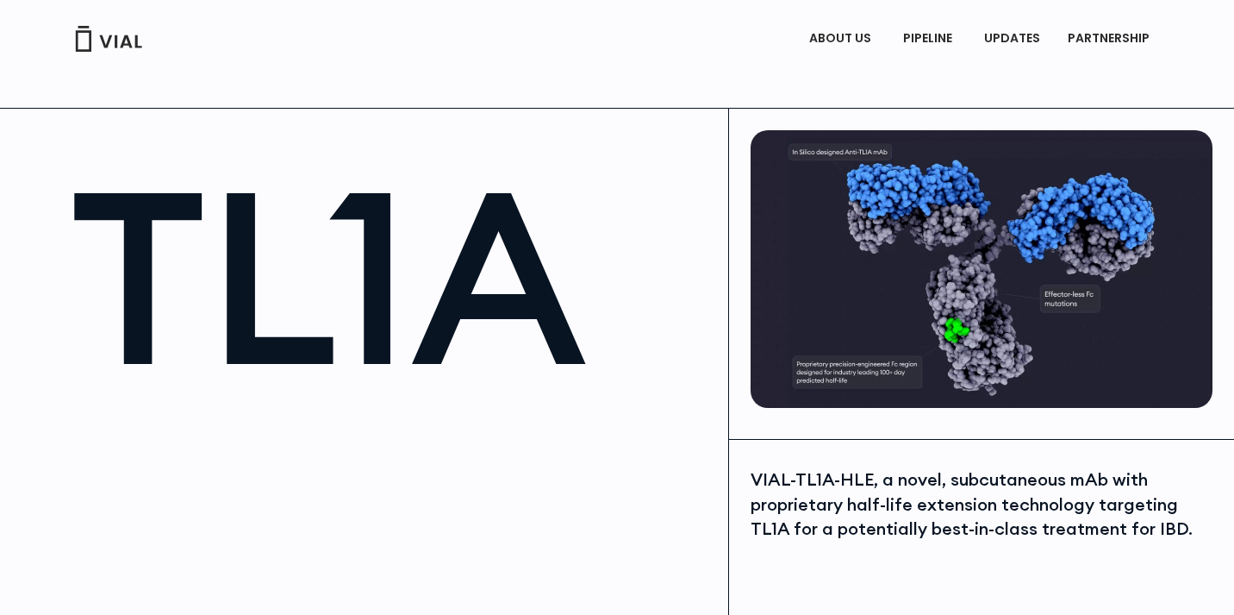  Describe the element at coordinates (109, 39) in the screenshot. I see `img: Vial Logo` at that location.